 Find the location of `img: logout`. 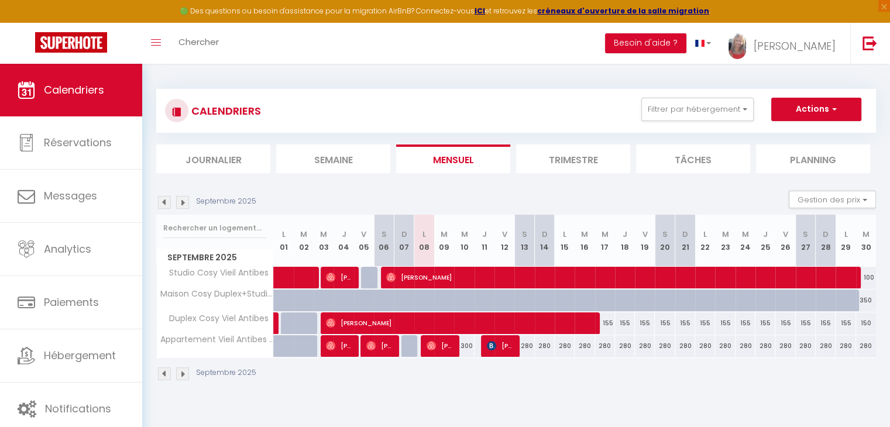

img: logout is located at coordinates (870, 43).